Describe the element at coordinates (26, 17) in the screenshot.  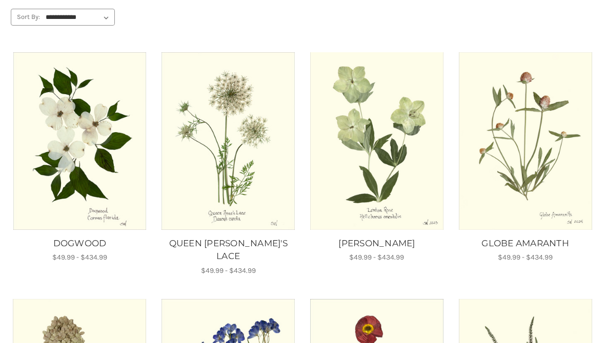
I see `label: Sort By:` at that location.